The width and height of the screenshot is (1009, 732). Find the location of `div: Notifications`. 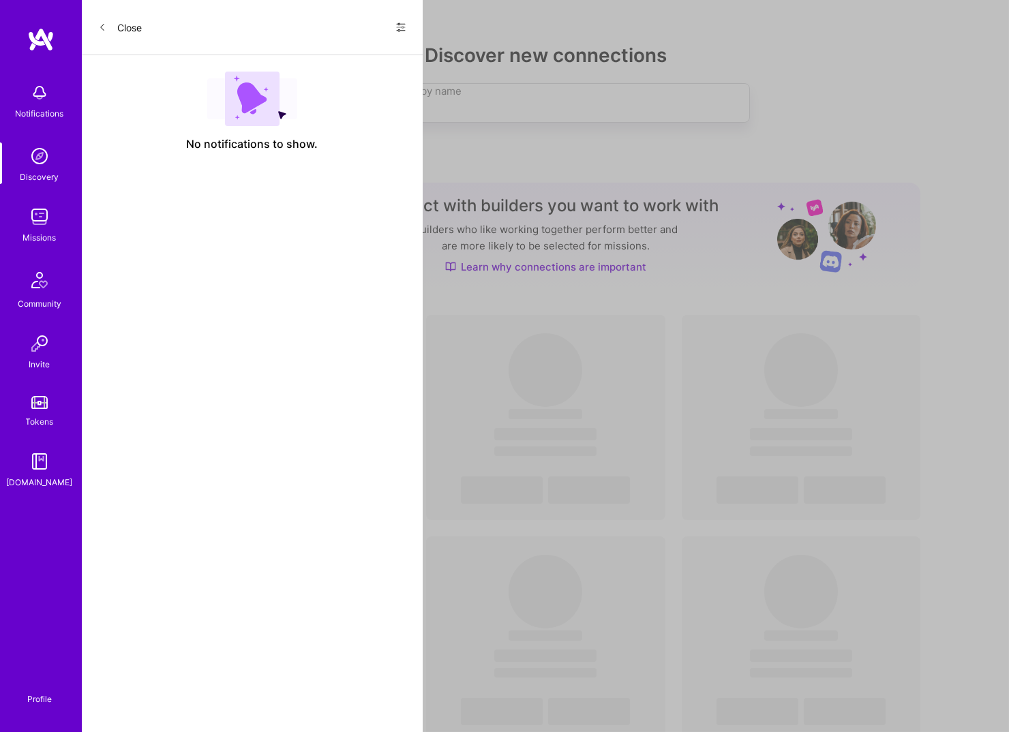

div: Notifications is located at coordinates (40, 113).